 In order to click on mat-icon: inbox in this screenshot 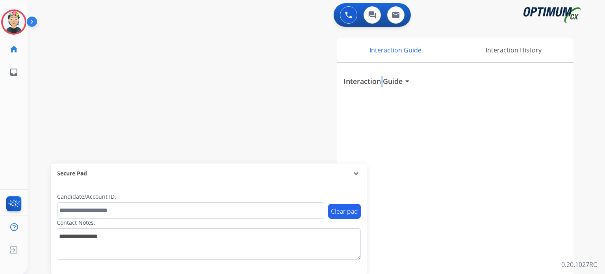, I will do `click(14, 72)`.